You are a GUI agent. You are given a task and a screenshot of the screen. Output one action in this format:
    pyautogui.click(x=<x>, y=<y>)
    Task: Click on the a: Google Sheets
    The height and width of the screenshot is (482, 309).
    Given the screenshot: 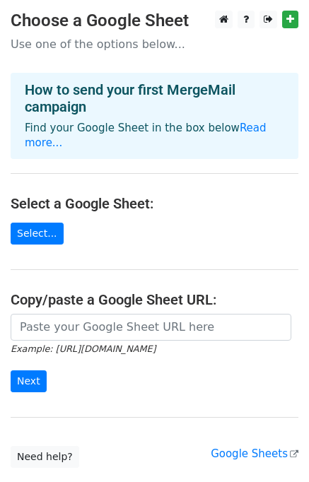 What is the action you would take?
    pyautogui.click(x=255, y=454)
    